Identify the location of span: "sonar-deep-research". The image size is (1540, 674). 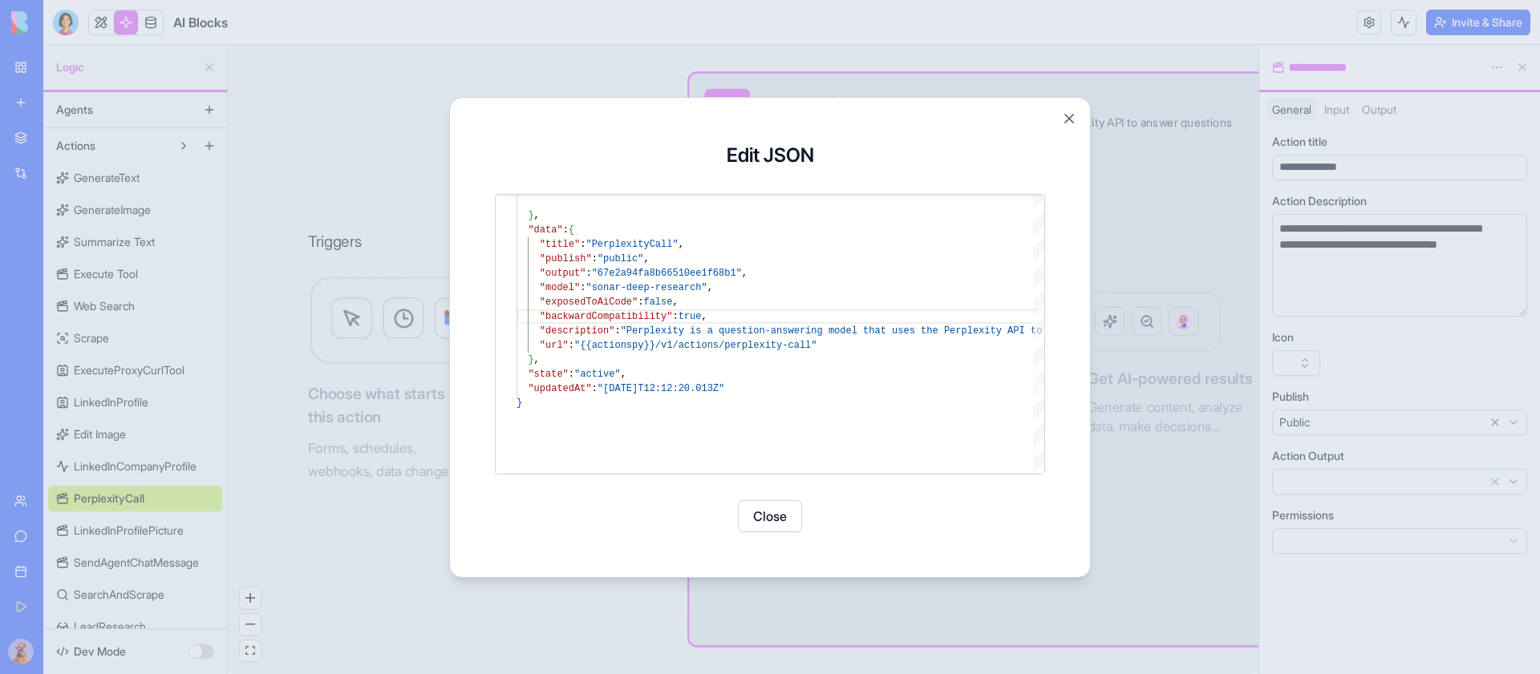
(646, 288).